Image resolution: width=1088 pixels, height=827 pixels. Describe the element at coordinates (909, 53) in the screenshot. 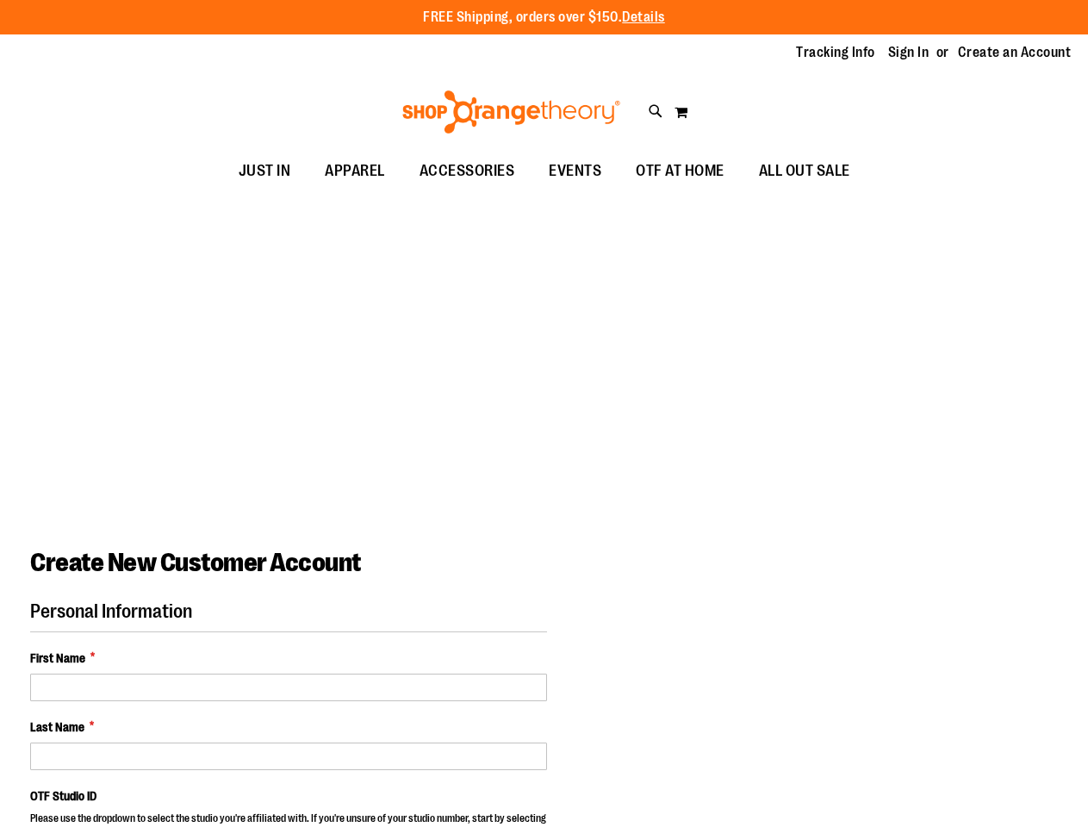

I see `a: Sign In` at that location.